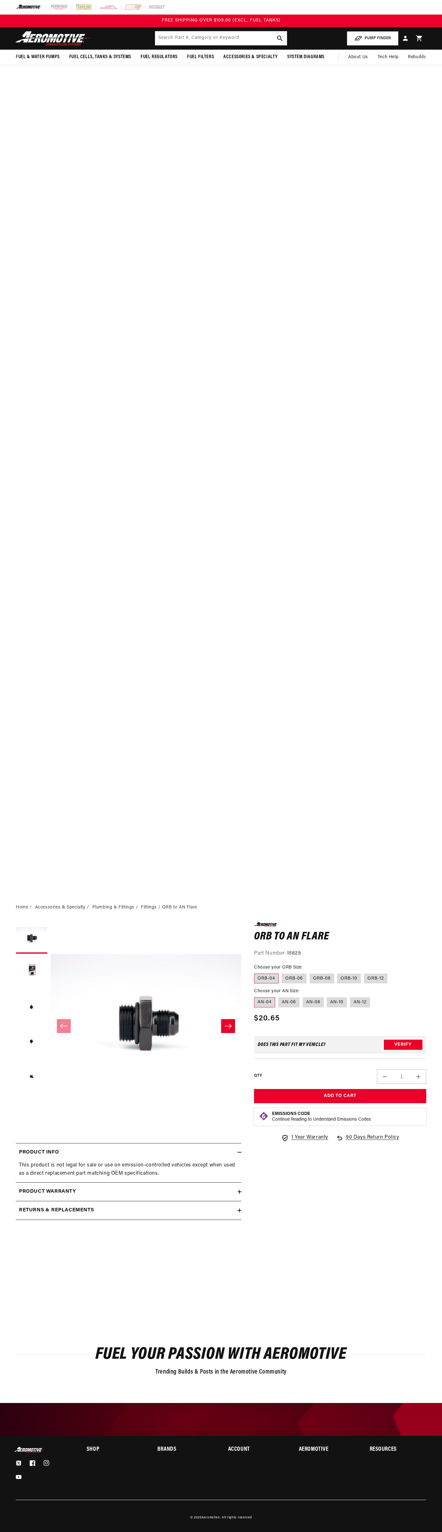 This screenshot has height=1532, width=442. Describe the element at coordinates (373, 38) in the screenshot. I see `button: PUMP FINDER` at that location.